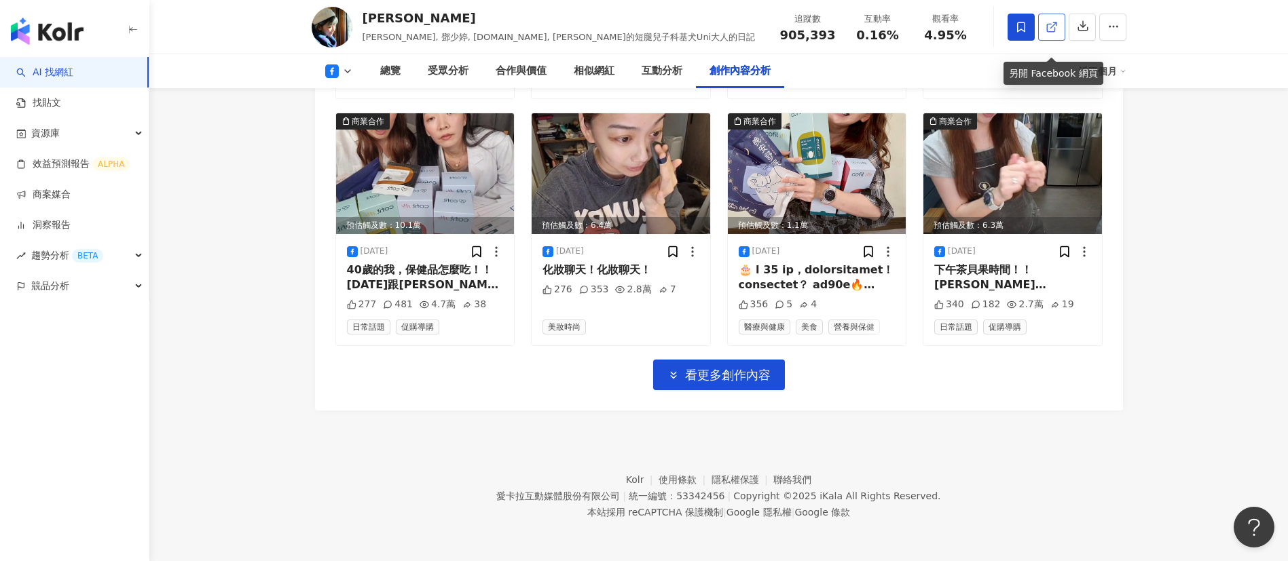 This screenshot has height=561, width=1288. I want to click on div: 預估觸及數：1.1萬, so click(817, 225).